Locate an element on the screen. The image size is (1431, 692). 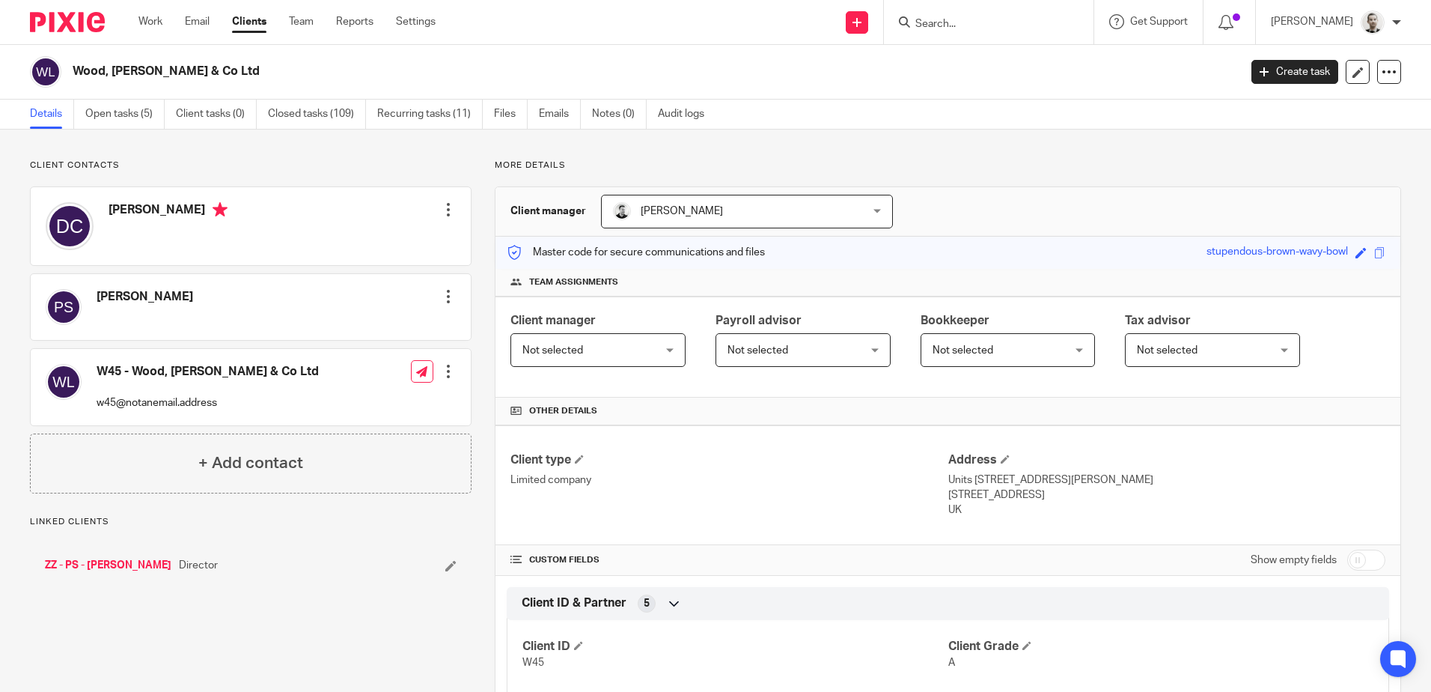
span: A is located at coordinates (951, 662).